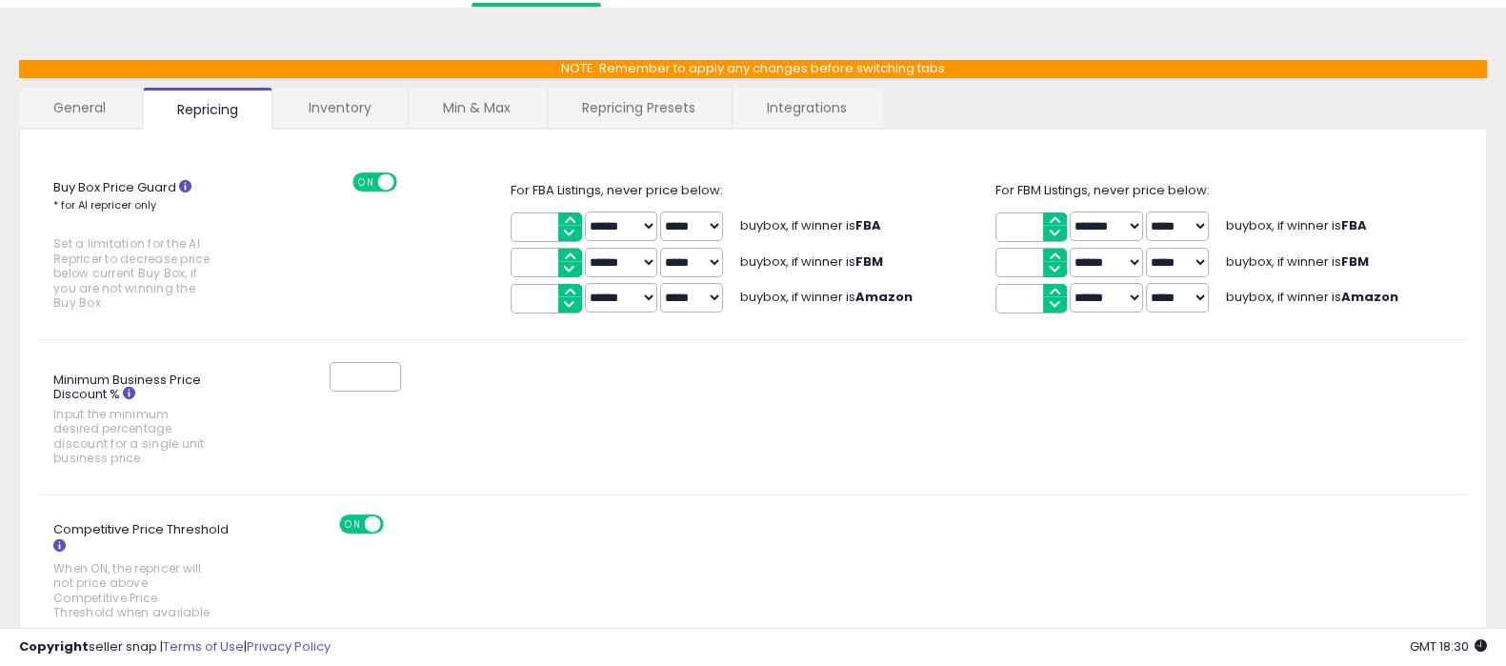 This screenshot has height=666, width=1506. What do you see at coordinates (132, 272) in the screenshot?
I see `span: Set a limitation for the AI Repricer to decrease price below current Buy Box, if you are not winn...` at bounding box center [132, 272].